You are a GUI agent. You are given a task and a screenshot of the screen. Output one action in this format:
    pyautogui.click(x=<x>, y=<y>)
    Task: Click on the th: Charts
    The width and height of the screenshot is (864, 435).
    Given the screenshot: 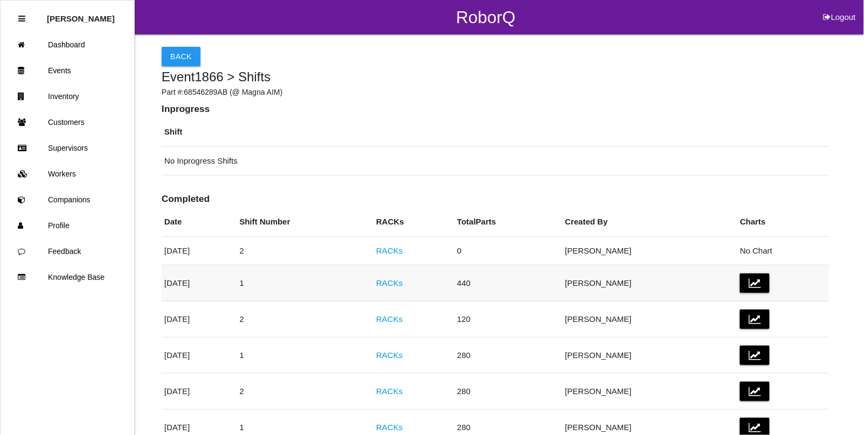 What is the action you would take?
    pyautogui.click(x=783, y=222)
    